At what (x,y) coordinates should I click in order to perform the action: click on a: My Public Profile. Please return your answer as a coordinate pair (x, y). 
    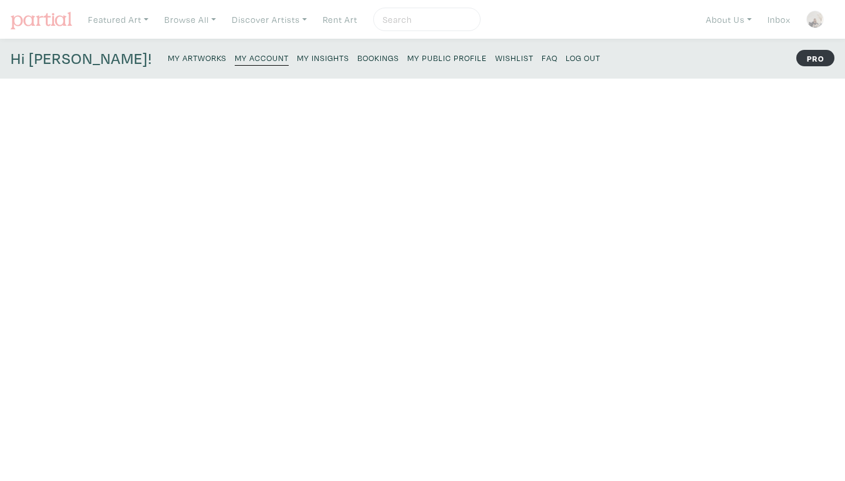
    Looking at the image, I should click on (447, 57).